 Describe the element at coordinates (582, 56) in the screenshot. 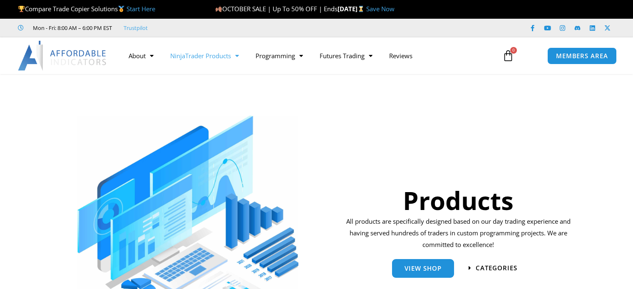

I see `a: MEMBERS AREA` at that location.